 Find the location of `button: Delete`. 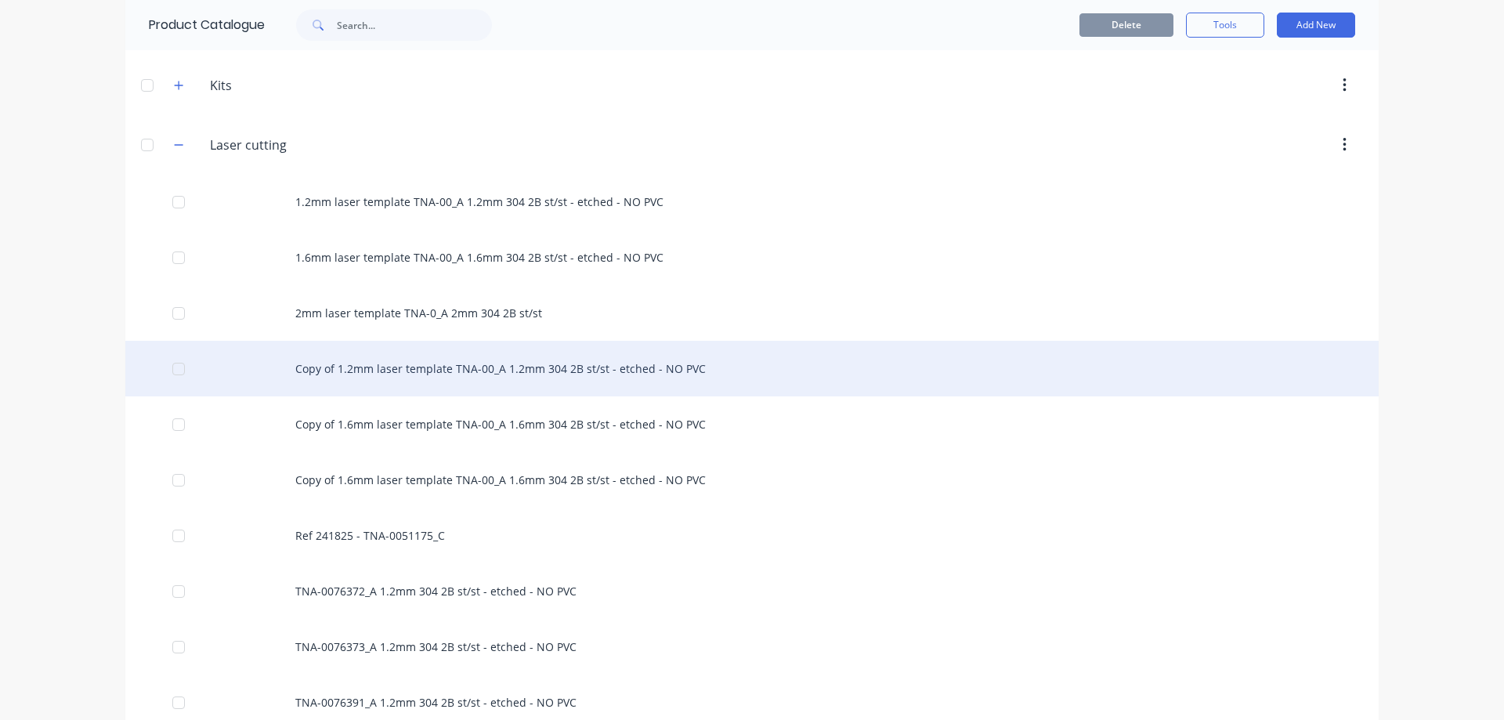

button: Delete is located at coordinates (1126, 25).